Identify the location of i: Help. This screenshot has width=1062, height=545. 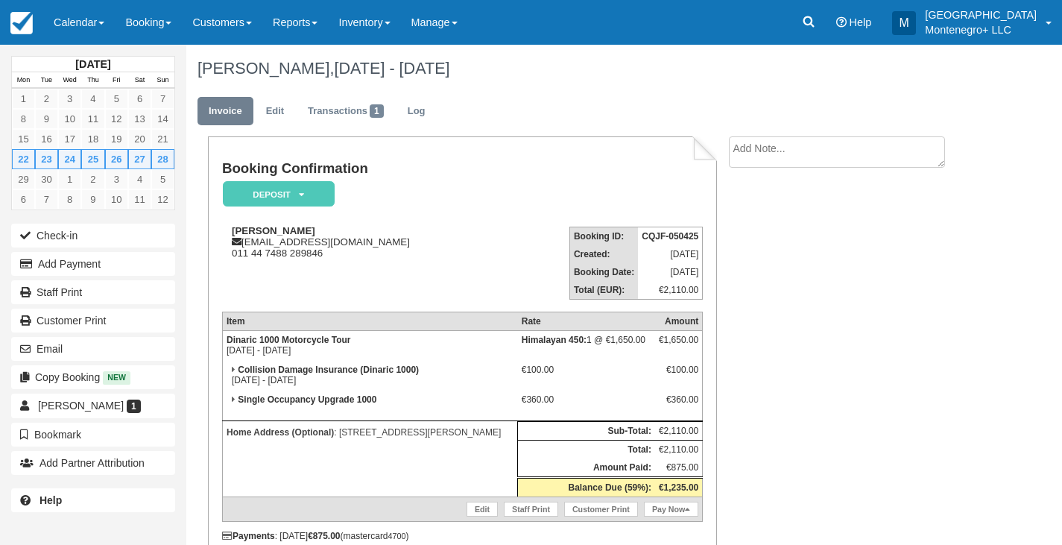
(841, 22).